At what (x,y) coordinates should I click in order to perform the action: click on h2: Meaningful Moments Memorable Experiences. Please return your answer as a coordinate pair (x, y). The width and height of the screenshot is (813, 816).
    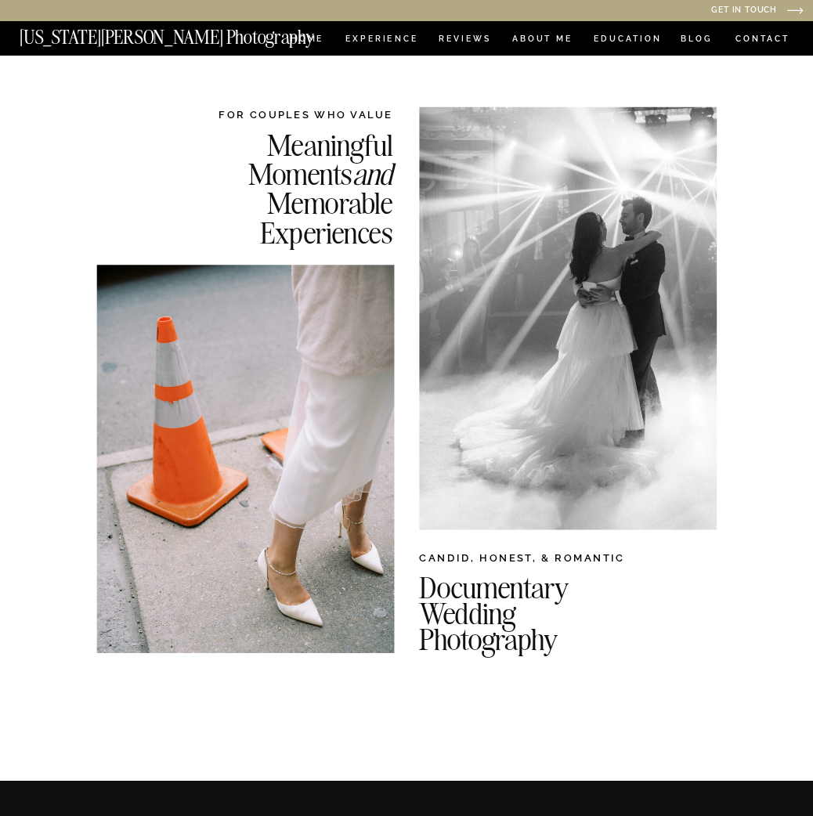
    Looking at the image, I should click on (285, 188).